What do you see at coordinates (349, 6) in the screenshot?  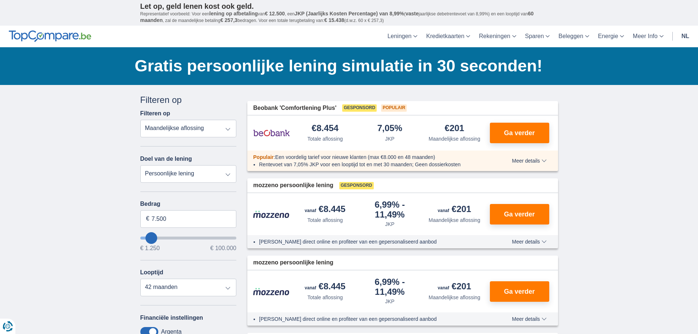 I see `p: Let op, geld lenen kost ook geld.` at bounding box center [349, 6].